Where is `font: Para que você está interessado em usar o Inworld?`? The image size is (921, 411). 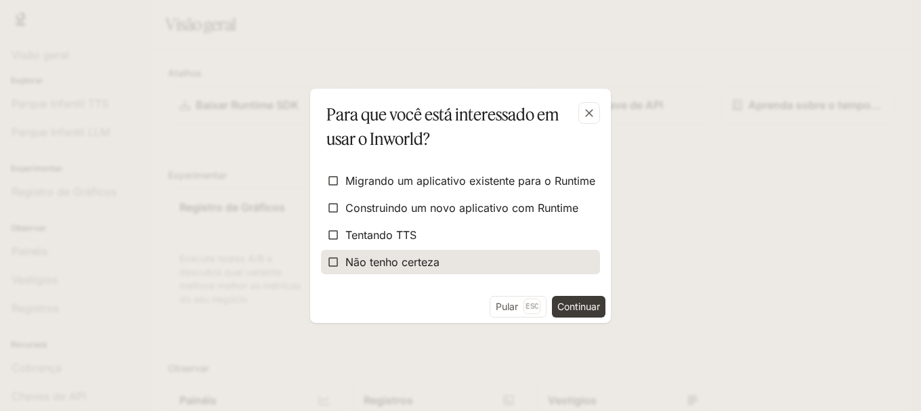 font: Para que você está interessado em usar o Inworld? is located at coordinates (442, 127).